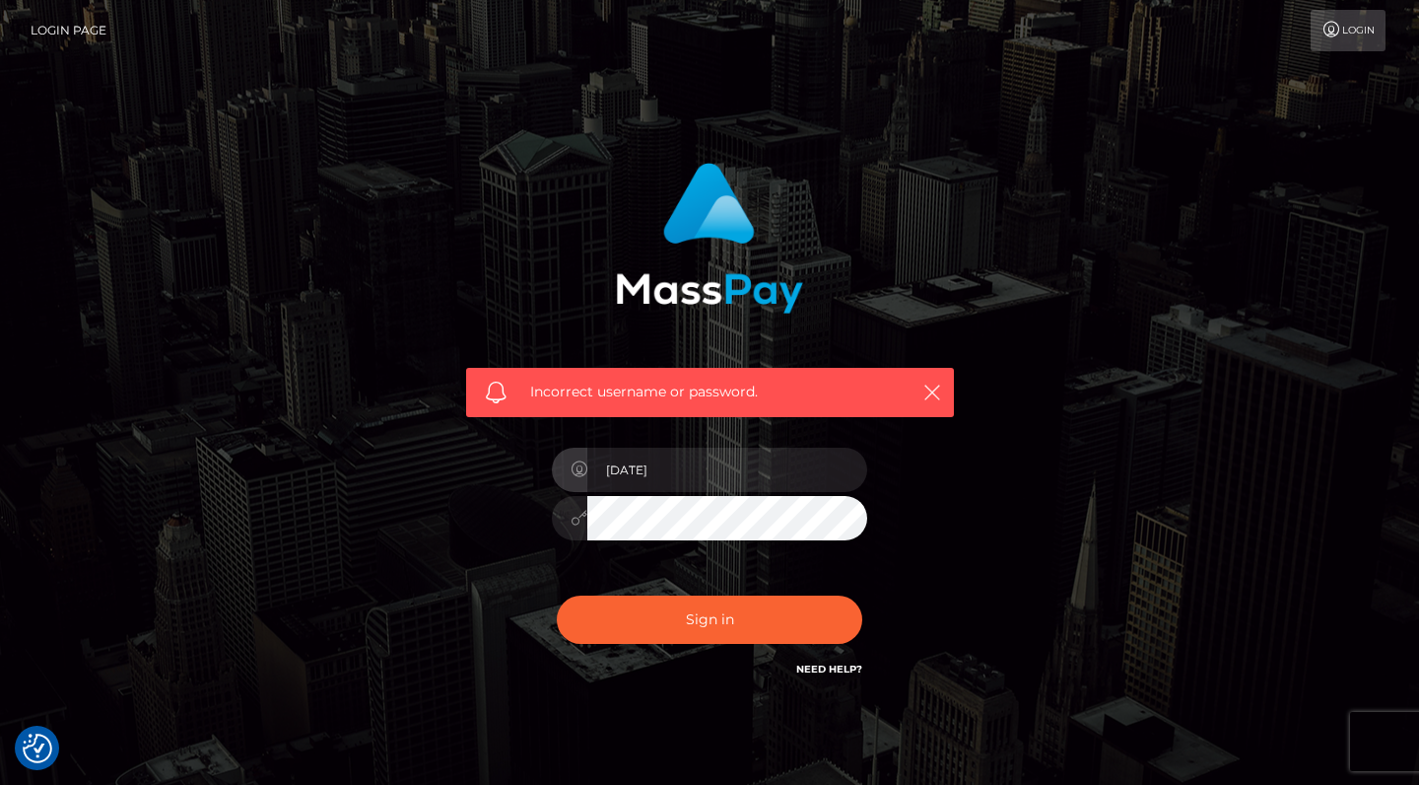 Image resolution: width=1419 pixels, height=785 pixels. I want to click on img: Revisit consent button, so click(37, 748).